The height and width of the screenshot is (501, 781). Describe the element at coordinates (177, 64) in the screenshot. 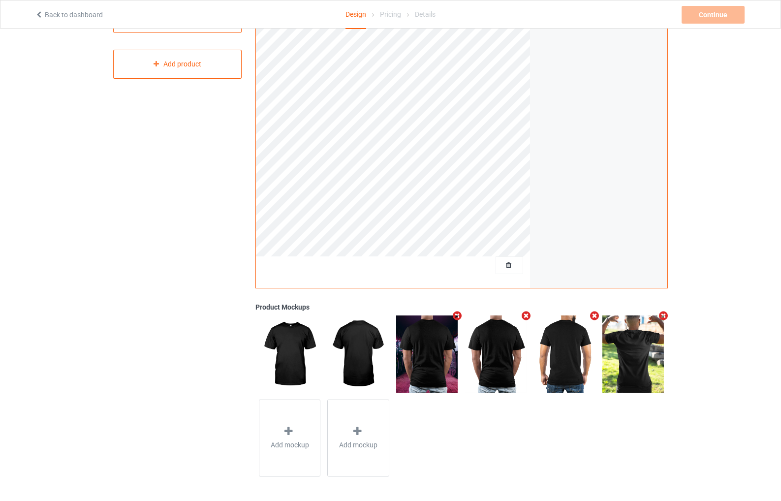

I see `div: Add product` at that location.